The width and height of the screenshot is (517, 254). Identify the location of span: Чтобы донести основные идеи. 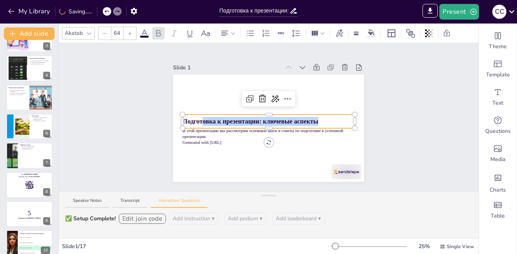
(35, 247).